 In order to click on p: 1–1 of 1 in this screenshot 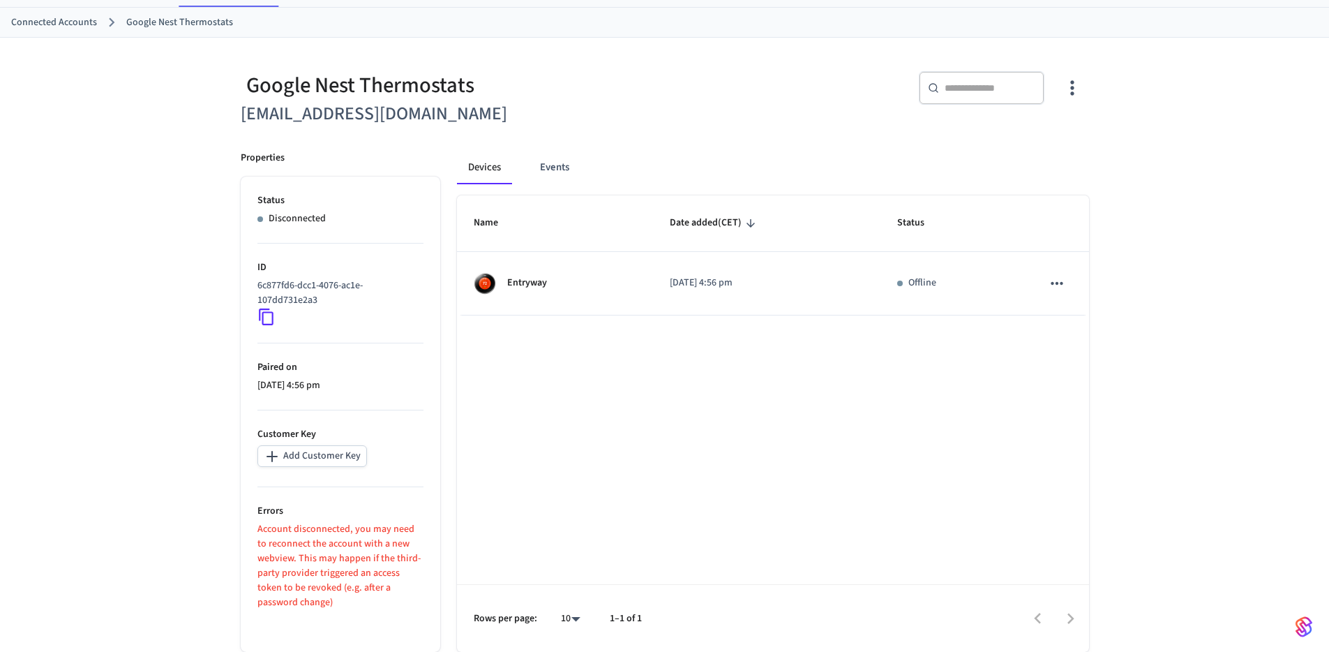, I will do `click(626, 618)`.